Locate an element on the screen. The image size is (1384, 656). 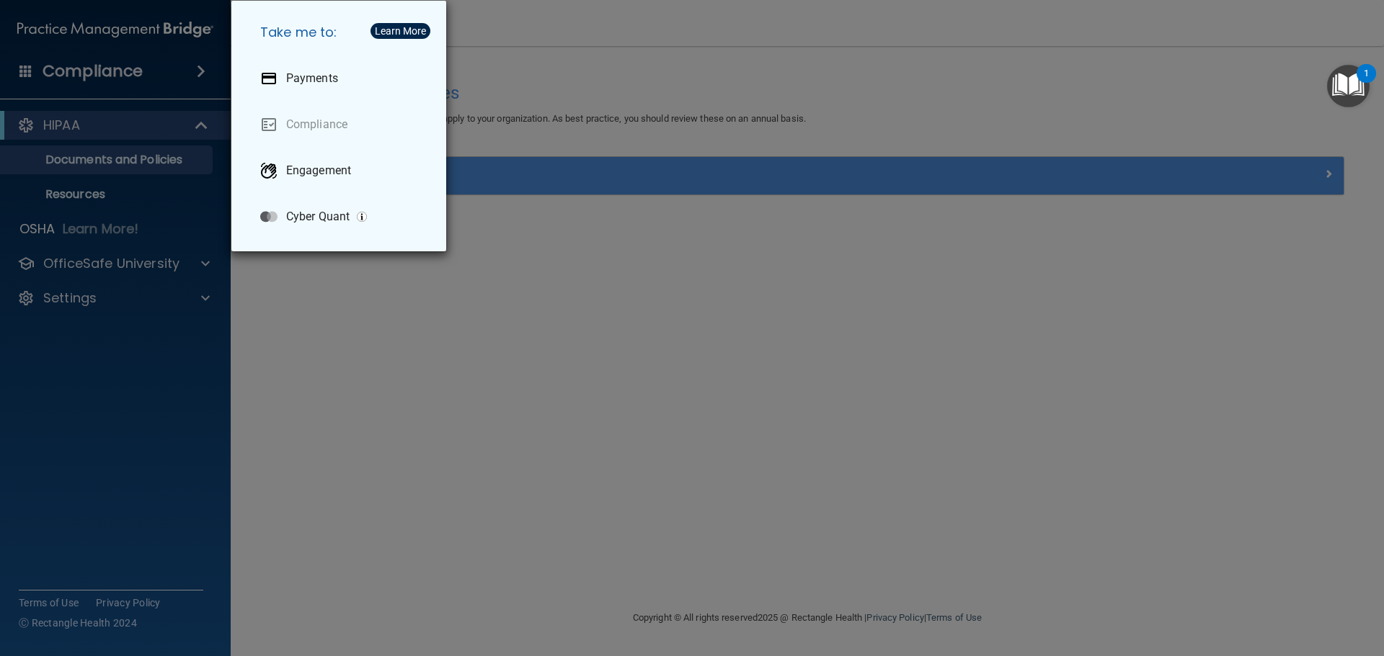
button: Learn More is located at coordinates (400, 31).